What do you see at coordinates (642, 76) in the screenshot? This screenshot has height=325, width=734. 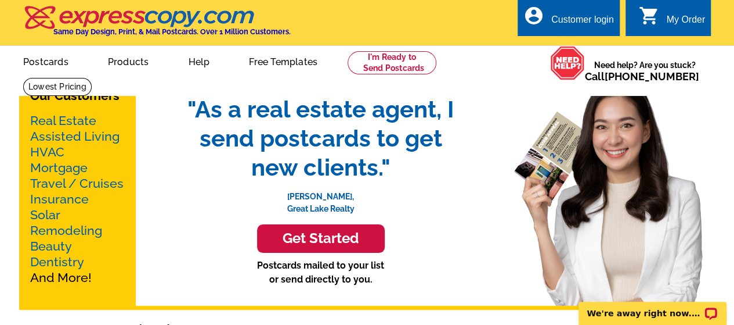 I see `span: Call` at bounding box center [642, 76].